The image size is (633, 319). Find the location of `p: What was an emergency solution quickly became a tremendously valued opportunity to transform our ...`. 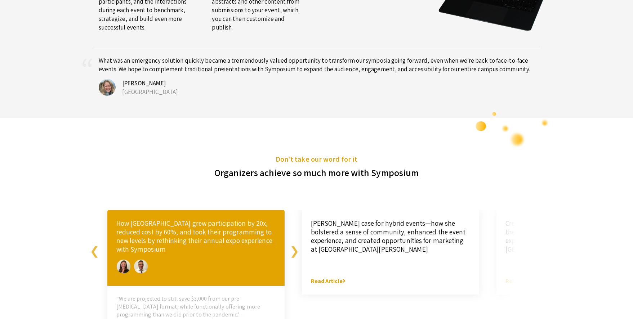

p: What was an emergency solution quickly became a tremendously valued opportunity to transform our ... is located at coordinates (317, 65).